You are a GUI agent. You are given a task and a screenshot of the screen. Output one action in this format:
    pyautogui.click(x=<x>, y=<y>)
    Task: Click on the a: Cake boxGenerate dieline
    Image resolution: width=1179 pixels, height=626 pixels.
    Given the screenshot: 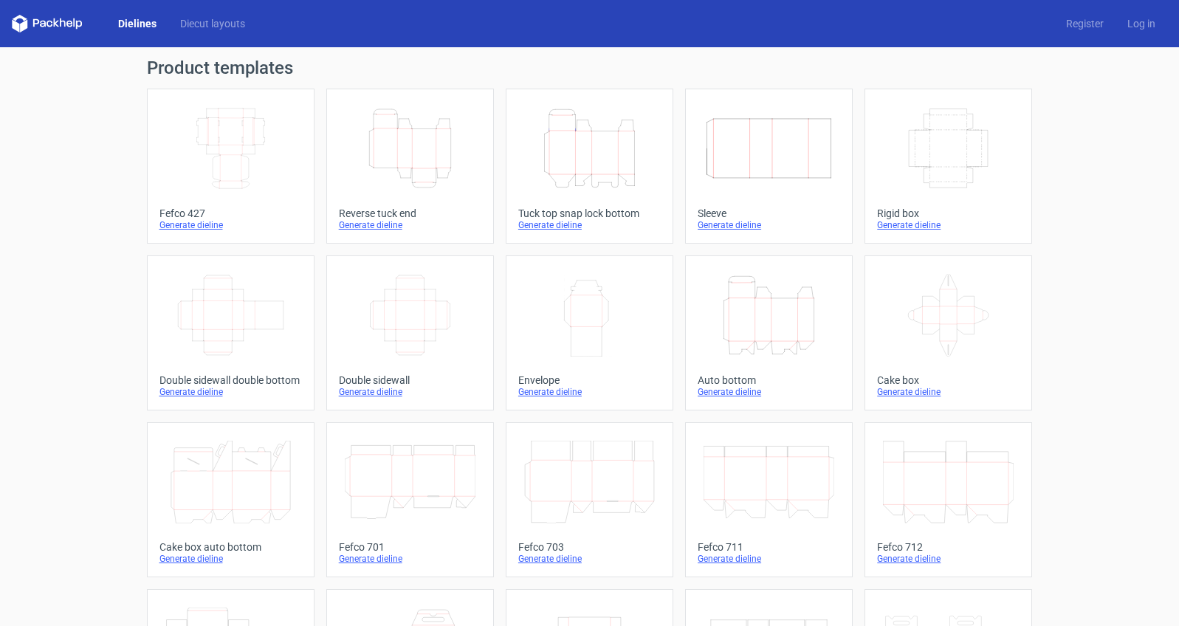 What is the action you would take?
    pyautogui.click(x=948, y=333)
    